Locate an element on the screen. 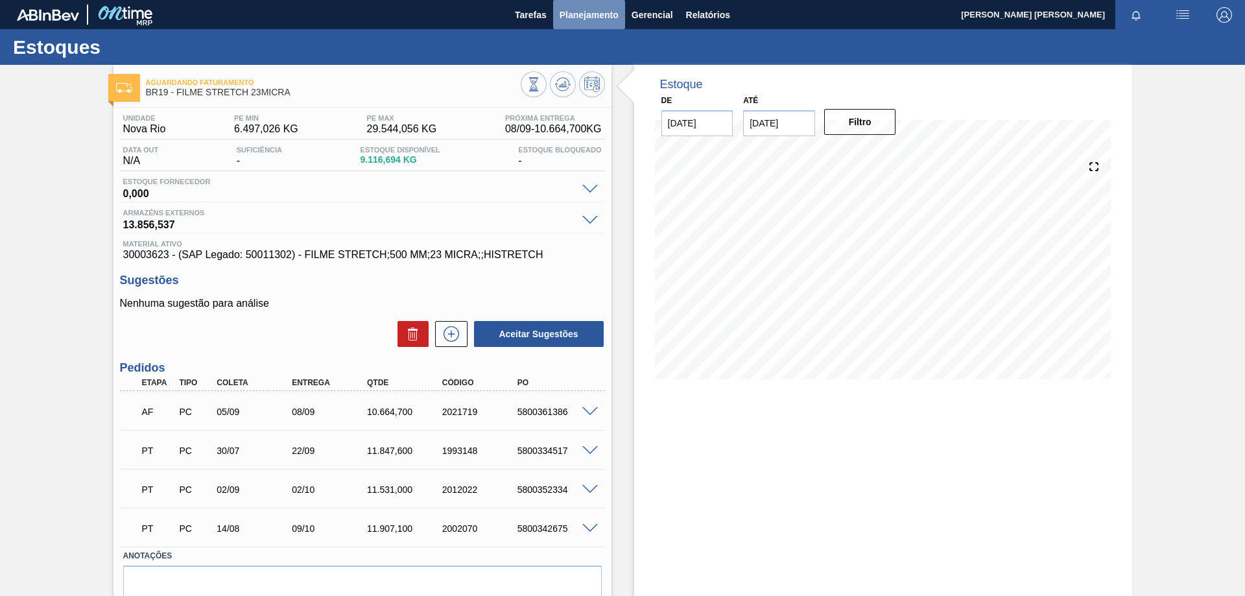 The image size is (1245, 596). div: Tipo is located at coordinates (195, 383).